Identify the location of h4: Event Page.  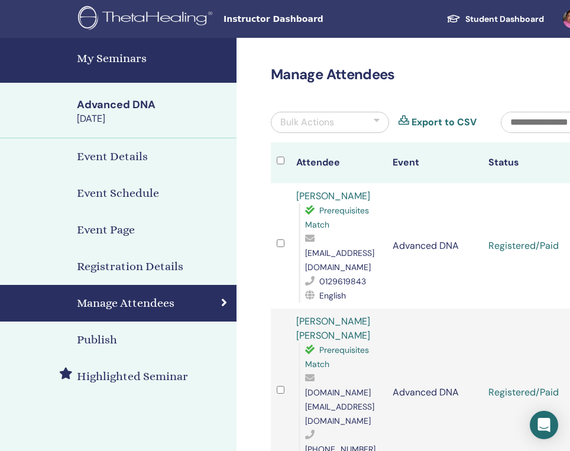
(106, 230).